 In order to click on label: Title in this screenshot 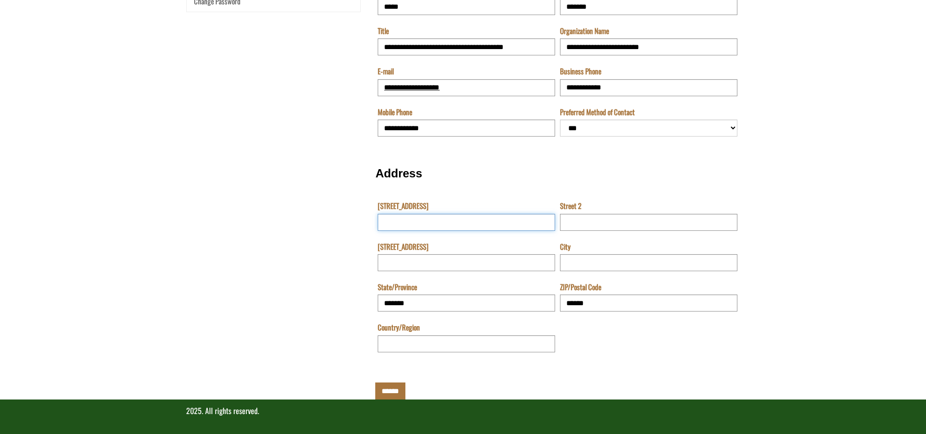, I will do `click(383, 31)`.